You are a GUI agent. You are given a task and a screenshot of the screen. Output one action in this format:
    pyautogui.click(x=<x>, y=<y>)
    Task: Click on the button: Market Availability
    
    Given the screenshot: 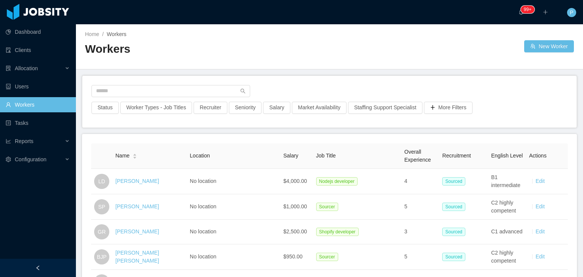 What is the action you would take?
    pyautogui.click(x=319, y=108)
    